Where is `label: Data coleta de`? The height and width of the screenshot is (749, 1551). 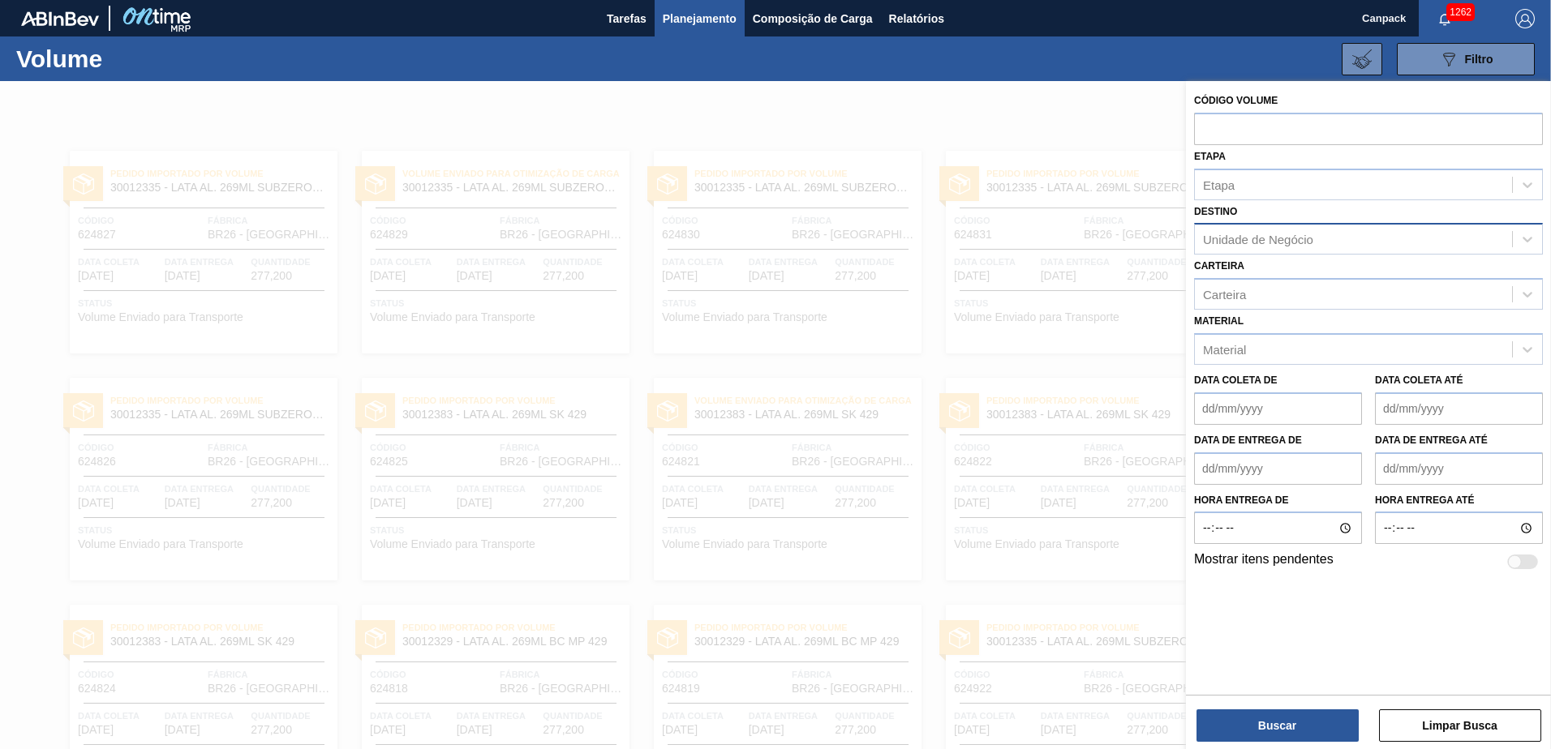
label: Data coleta de is located at coordinates (1235, 380).